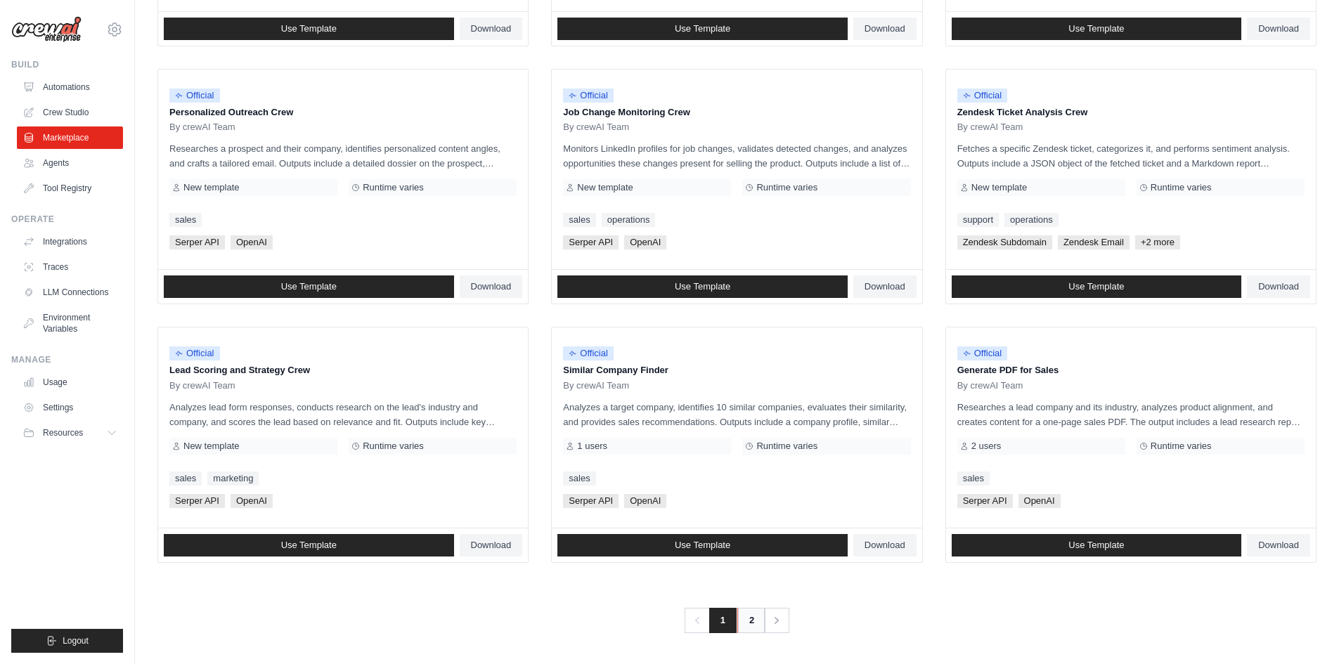 This screenshot has height=664, width=1339. I want to click on a: marketing, so click(233, 479).